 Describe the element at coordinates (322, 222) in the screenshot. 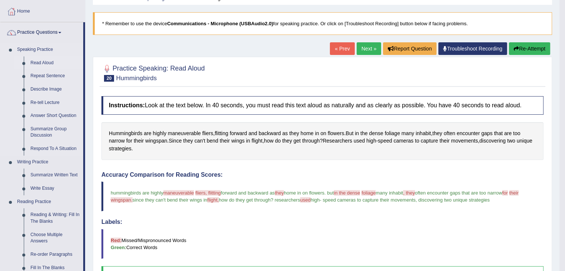

I see `h4: Labels:` at that location.